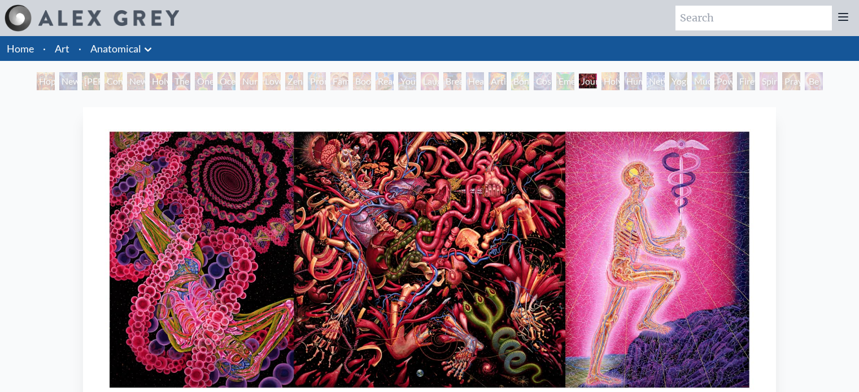  I want to click on div: Praying Hands, so click(791, 81).